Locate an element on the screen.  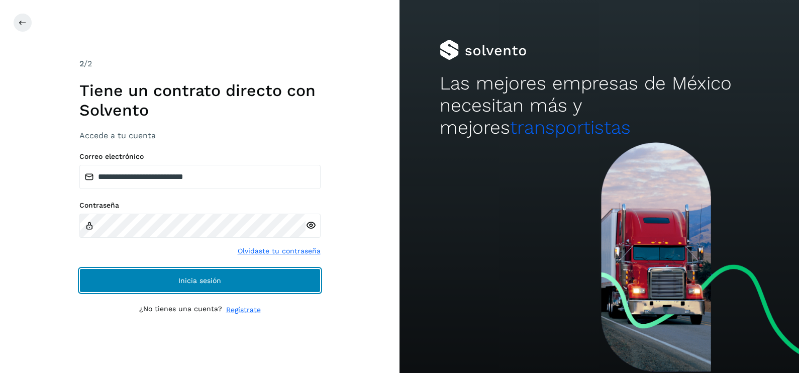
a: Olvidaste tu contraseña is located at coordinates (279, 251).